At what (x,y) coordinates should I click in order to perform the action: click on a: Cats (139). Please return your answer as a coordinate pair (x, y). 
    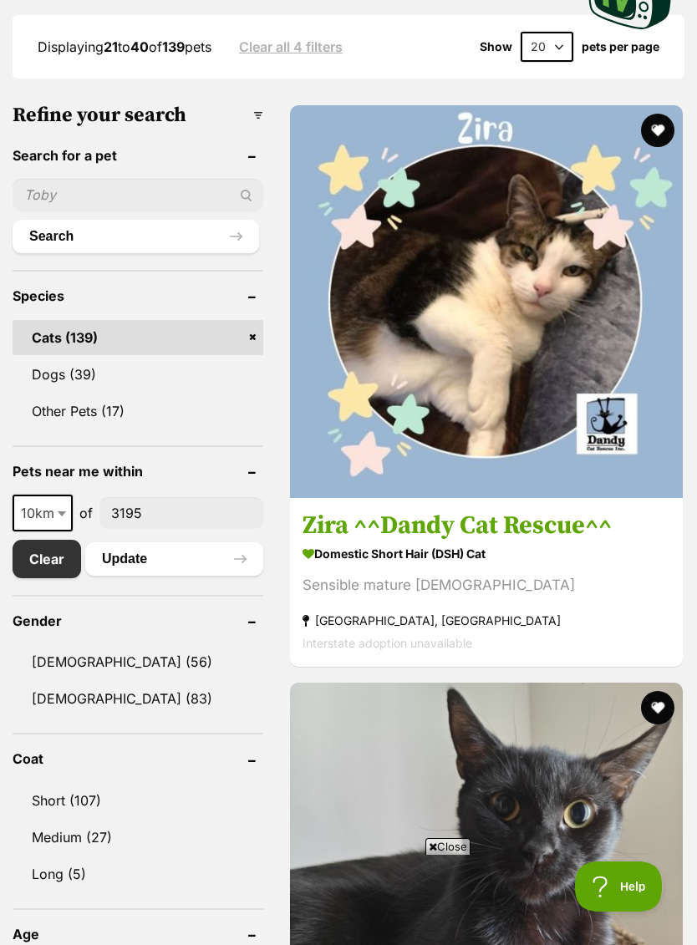
    Looking at the image, I should click on (138, 338).